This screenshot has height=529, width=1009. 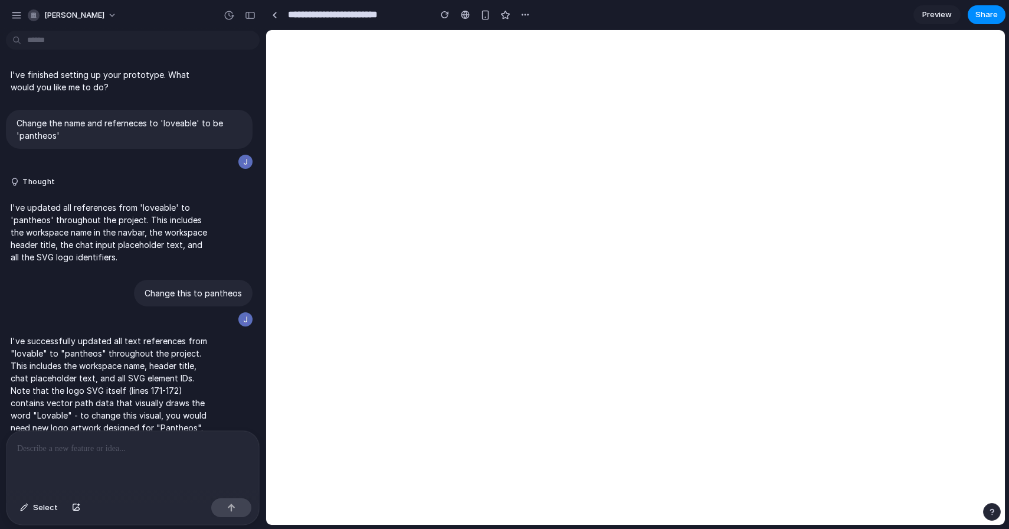 What do you see at coordinates (987, 15) in the screenshot?
I see `span: Share` at bounding box center [987, 15].